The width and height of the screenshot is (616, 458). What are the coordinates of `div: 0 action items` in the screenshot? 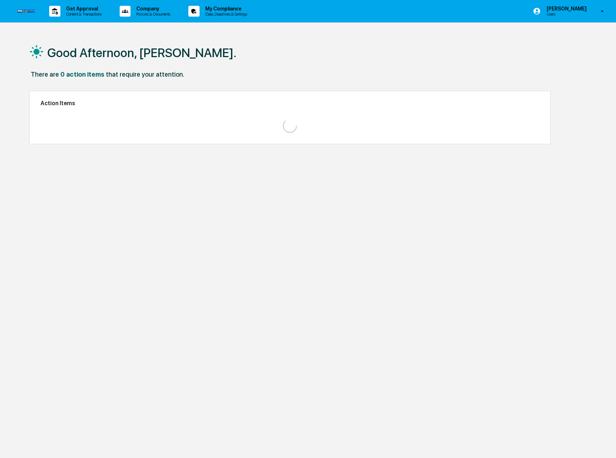 It's located at (82, 74).